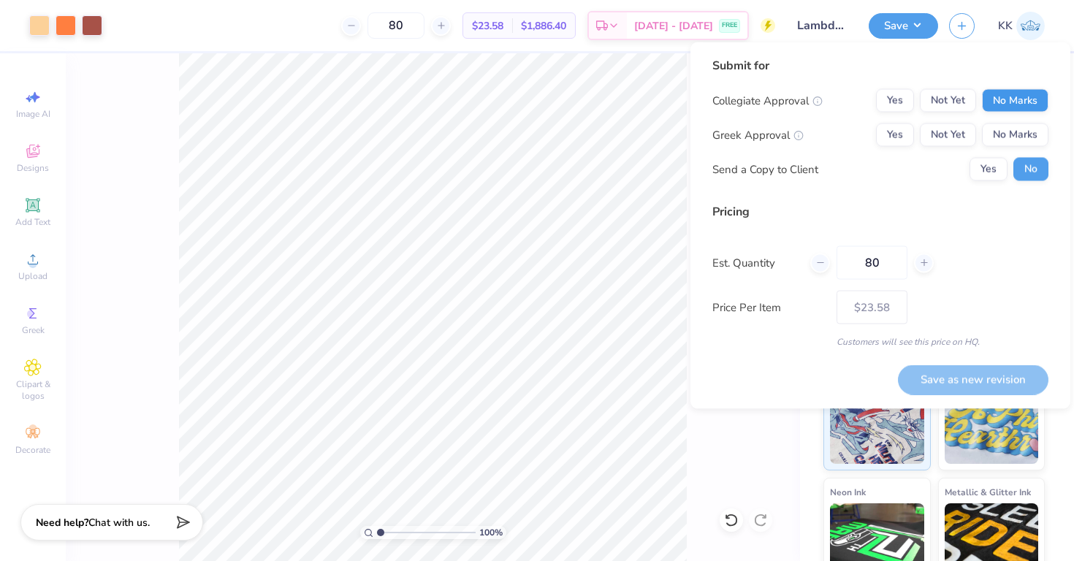 The image size is (1074, 561). Describe the element at coordinates (33, 450) in the screenshot. I see `span: Decorate` at that location.